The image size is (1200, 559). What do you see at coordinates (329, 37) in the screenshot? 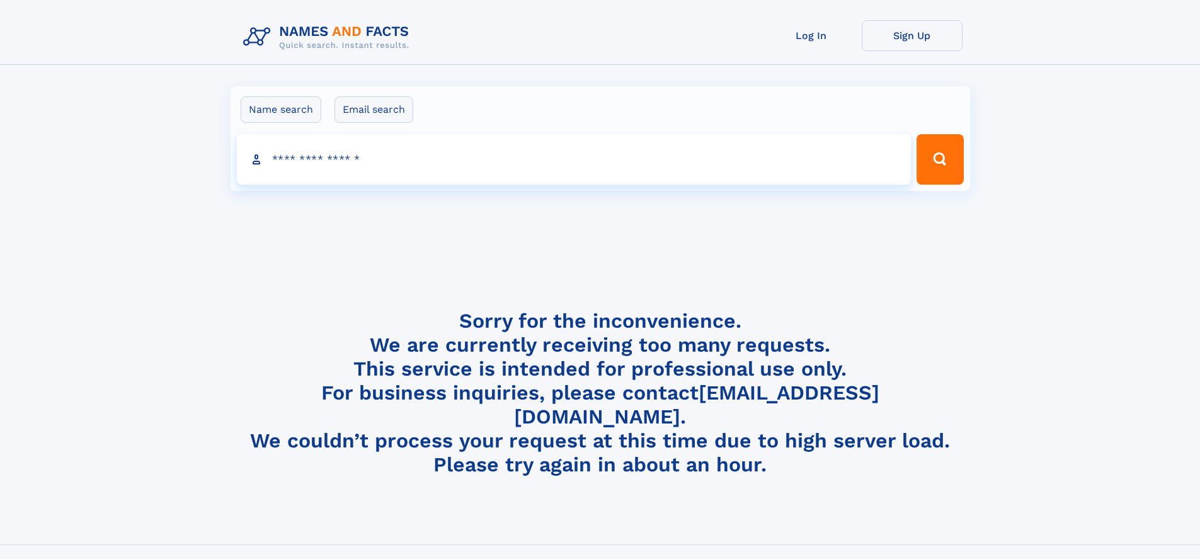
I see `img: Logo Names and Facts` at bounding box center [329, 37].